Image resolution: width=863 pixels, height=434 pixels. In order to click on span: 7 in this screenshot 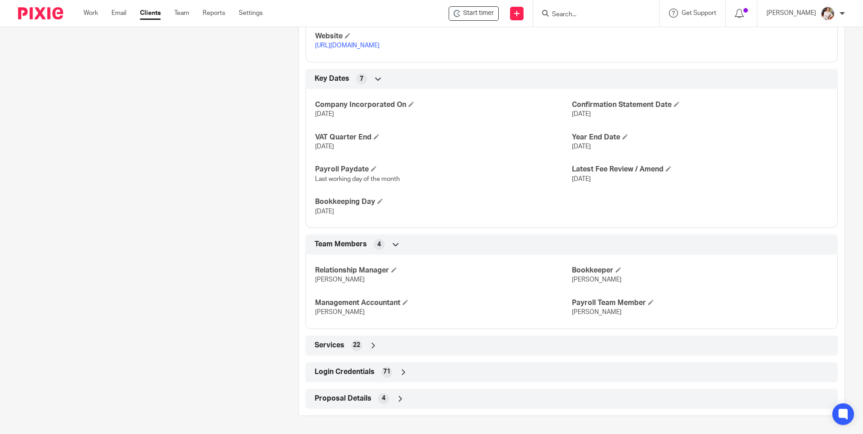, I will do `click(361, 79)`.